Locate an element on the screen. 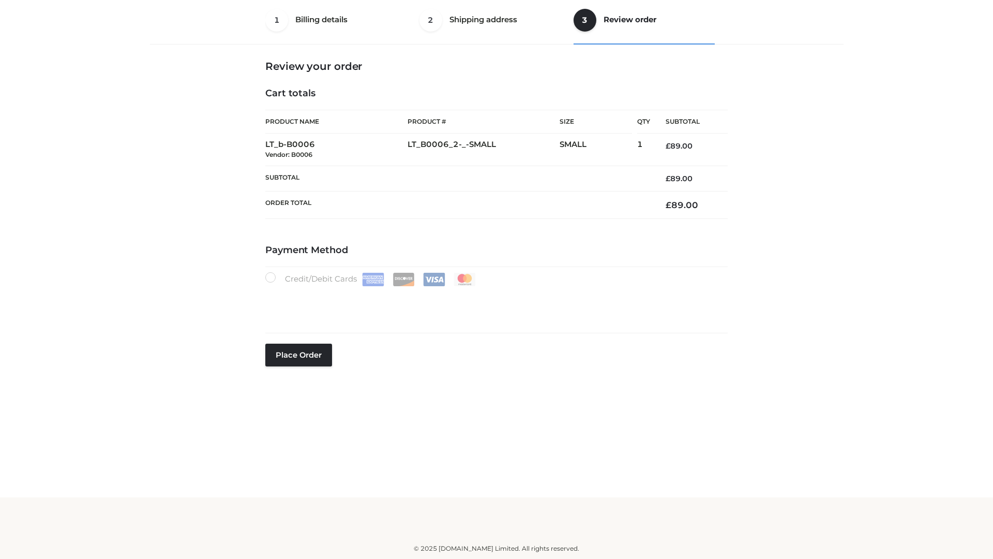 The image size is (993, 559). td: 1 is located at coordinates (644, 150).